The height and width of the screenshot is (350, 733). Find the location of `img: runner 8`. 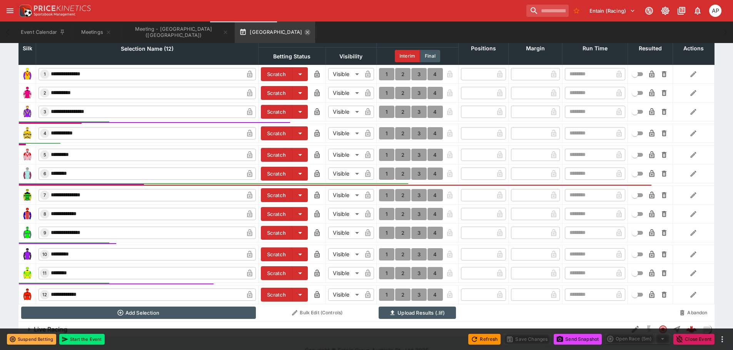

img: runner 8 is located at coordinates (27, 214).